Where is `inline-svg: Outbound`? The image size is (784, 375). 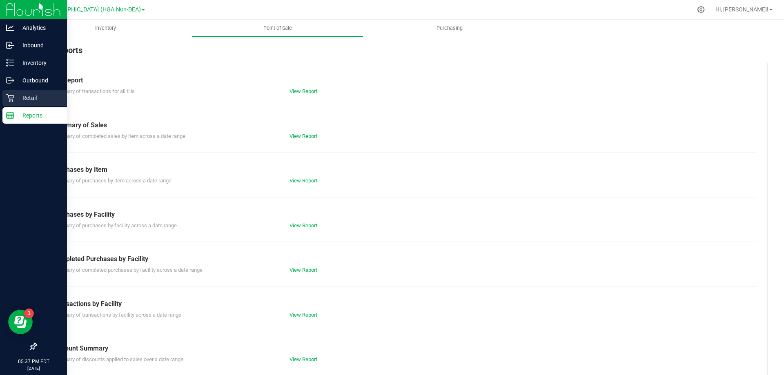 inline-svg: Outbound is located at coordinates (10, 80).